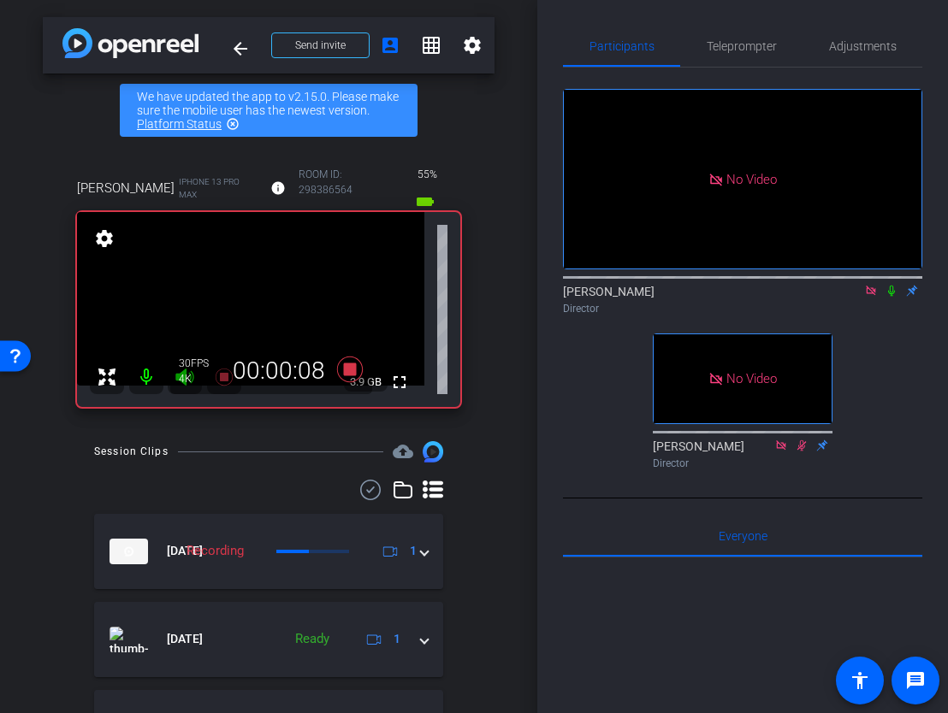 The height and width of the screenshot is (713, 948). What do you see at coordinates (431, 45) in the screenshot?
I see `mat-icon: grid_on` at bounding box center [431, 45].